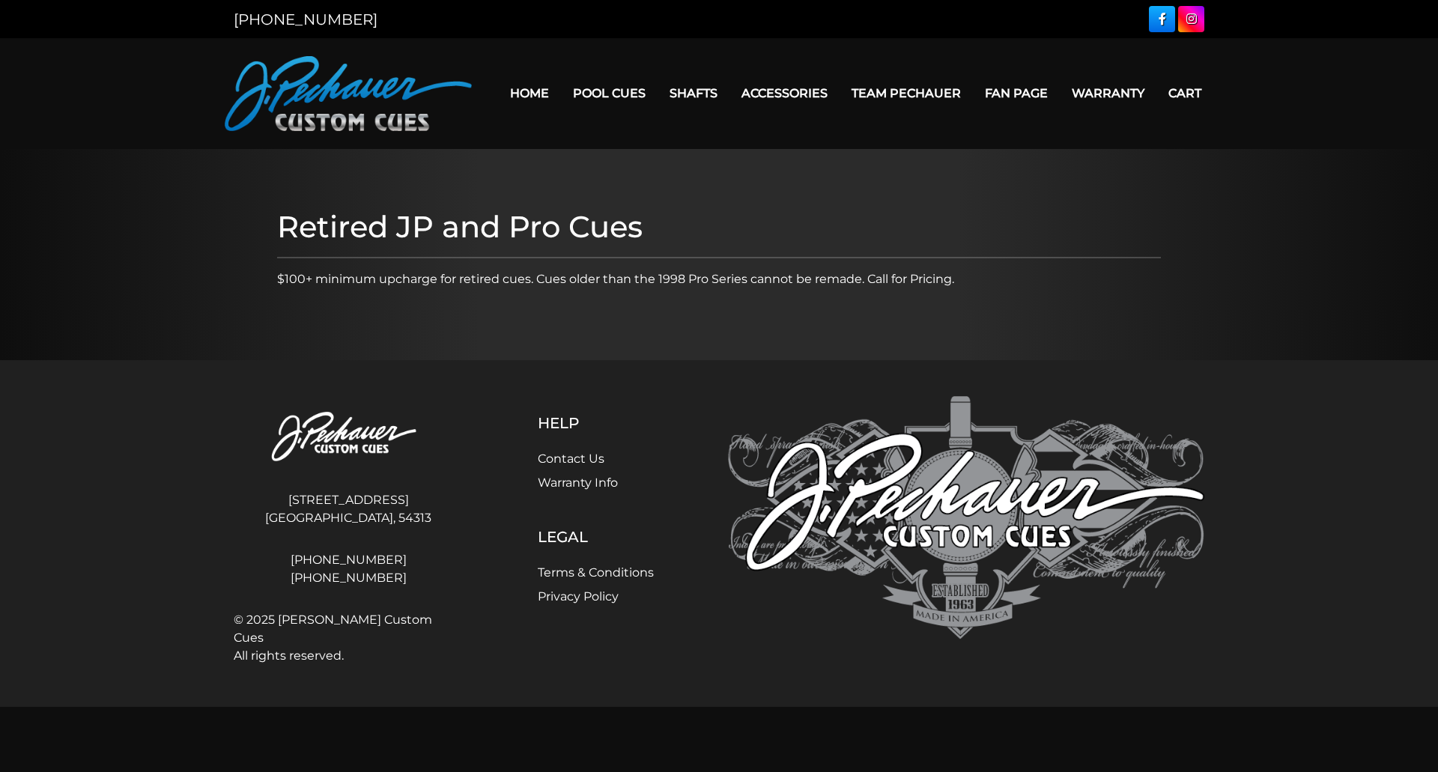 The width and height of the screenshot is (1438, 772). Describe the element at coordinates (719, 279) in the screenshot. I see `p: $100+ minimum upcharge for retired cues. Cues older than the 1998 Pro Series cannot be remade. Ca...` at that location.